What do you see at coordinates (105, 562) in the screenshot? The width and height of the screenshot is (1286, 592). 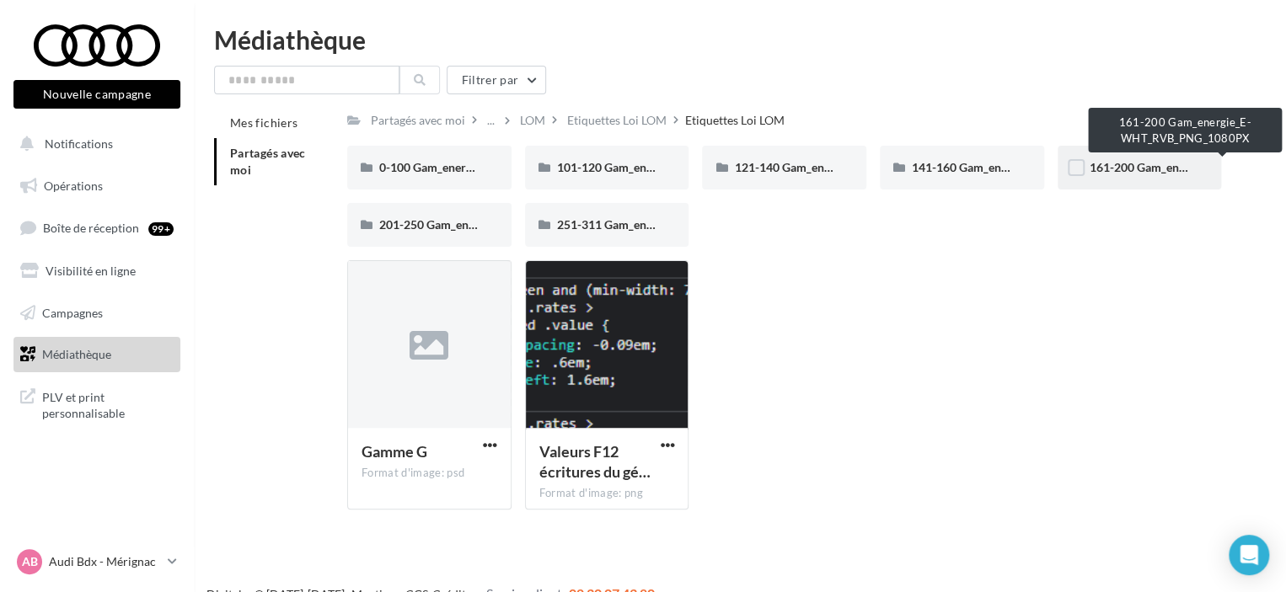 I see `p: Audi Bdx - Mérignac` at bounding box center [105, 562].